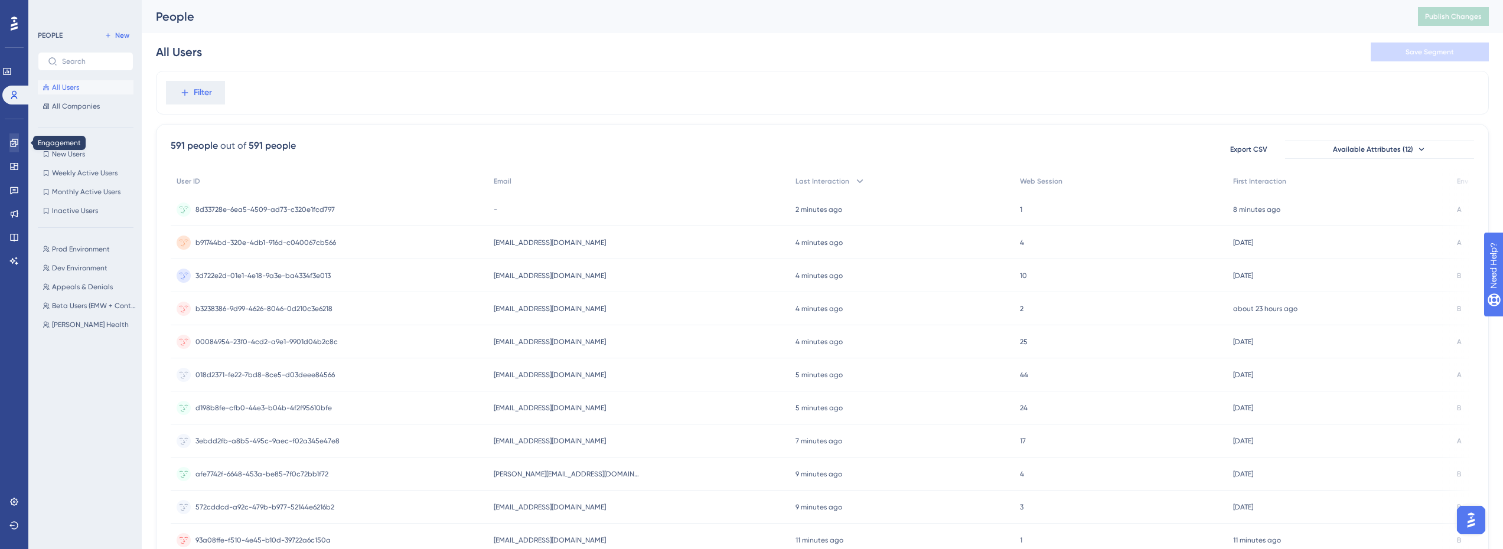 Image resolution: width=1503 pixels, height=549 pixels. I want to click on button: Export CSV, so click(1248, 149).